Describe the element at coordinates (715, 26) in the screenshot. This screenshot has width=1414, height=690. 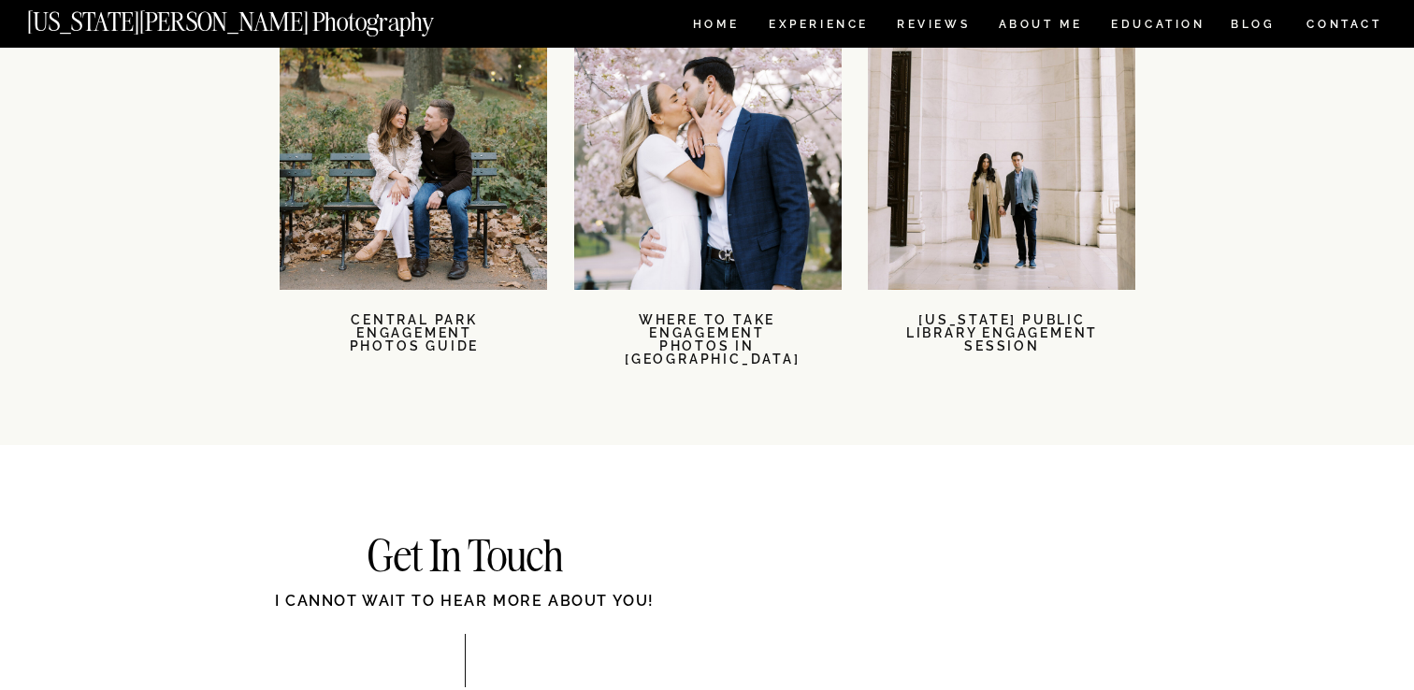
I see `nav: HOME` at that location.